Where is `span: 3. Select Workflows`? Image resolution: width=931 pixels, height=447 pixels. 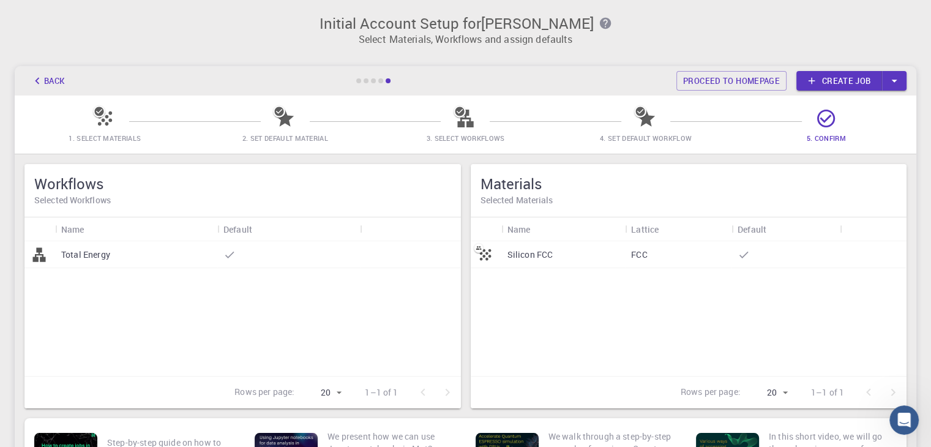
span: 3. Select Workflows is located at coordinates (465, 138).